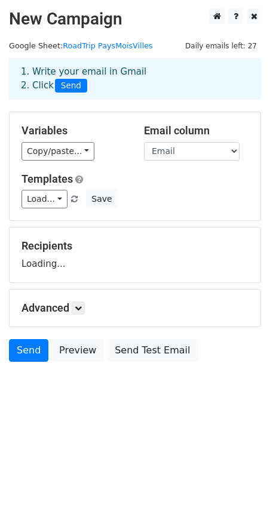 The height and width of the screenshot is (514, 270). I want to click on h5: Email column, so click(196, 131).